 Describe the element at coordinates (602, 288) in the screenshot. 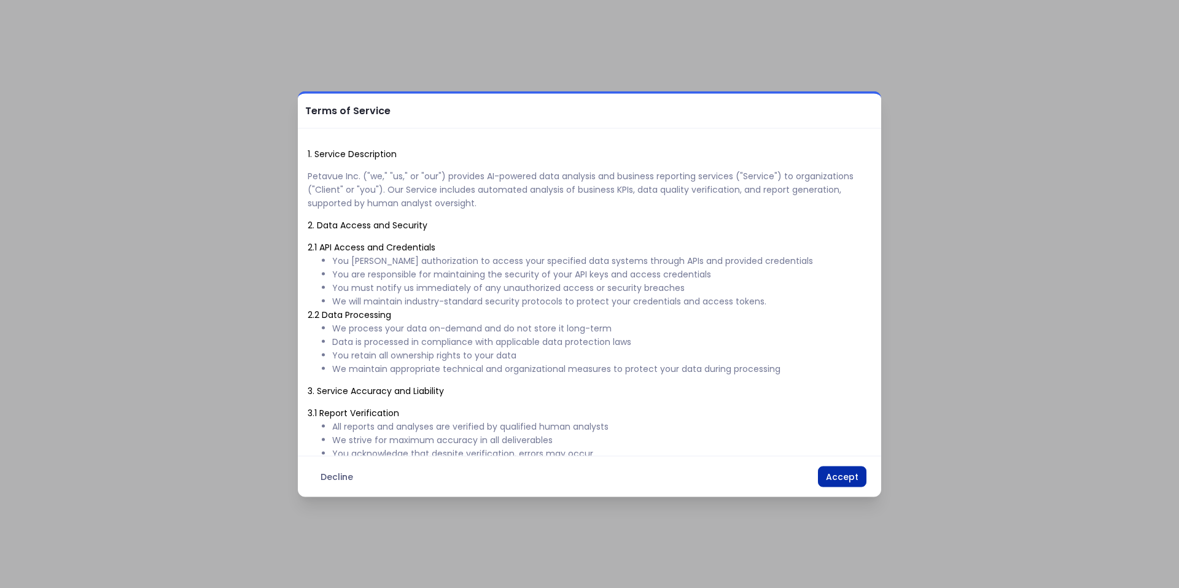

I see `li: You must notify us immediately of any unauthorized access or security breaches` at that location.